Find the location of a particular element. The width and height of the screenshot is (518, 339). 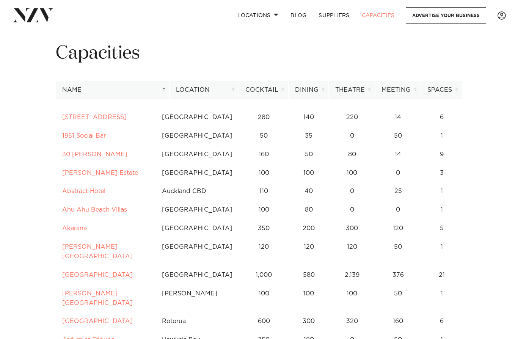

td: 40 is located at coordinates (309, 191).